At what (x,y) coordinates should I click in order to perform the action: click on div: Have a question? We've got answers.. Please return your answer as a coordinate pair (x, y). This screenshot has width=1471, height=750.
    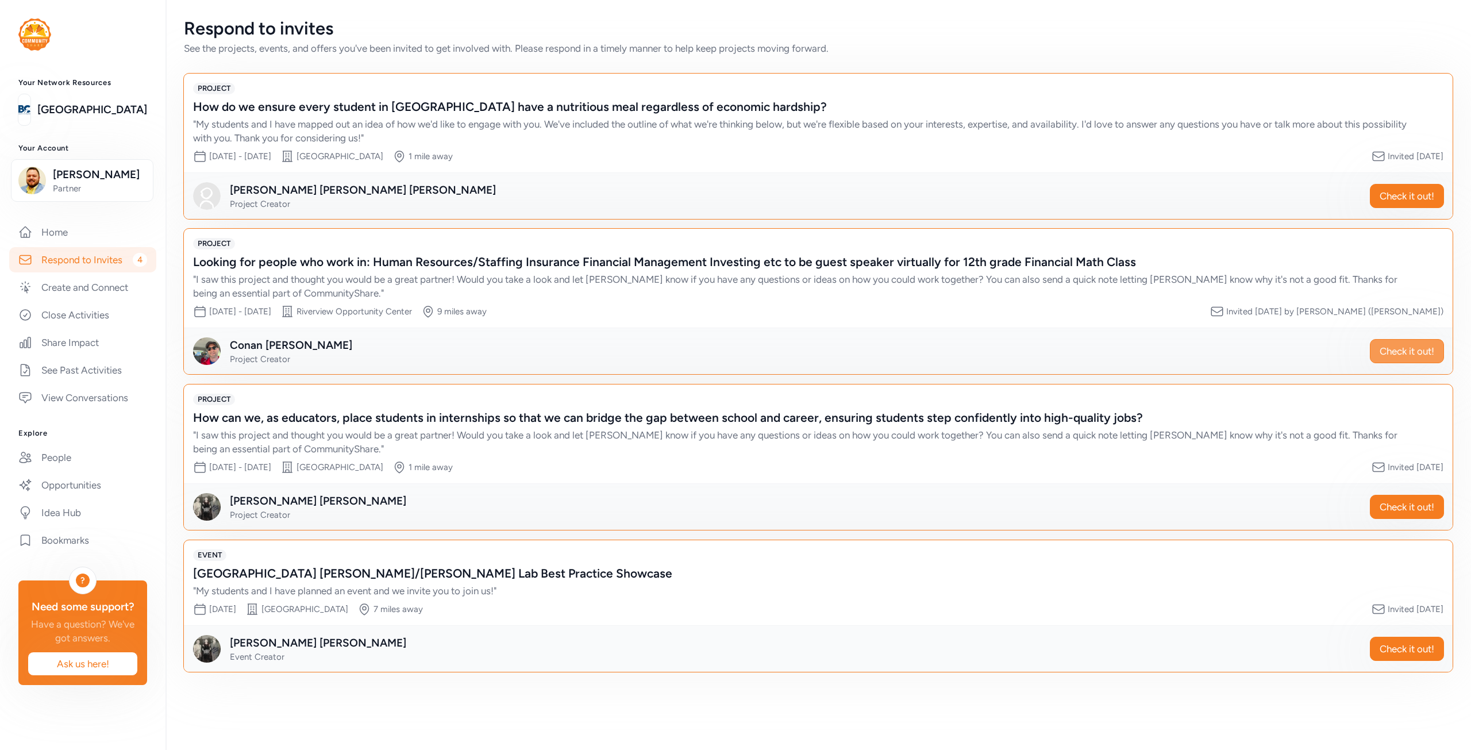
    Looking at the image, I should click on (83, 631).